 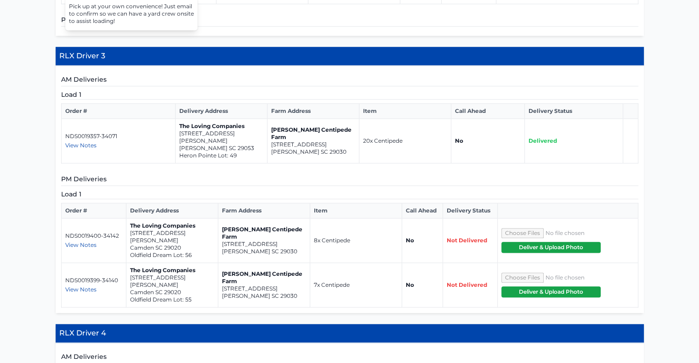 I want to click on td: 20x Centipede, so click(x=405, y=141).